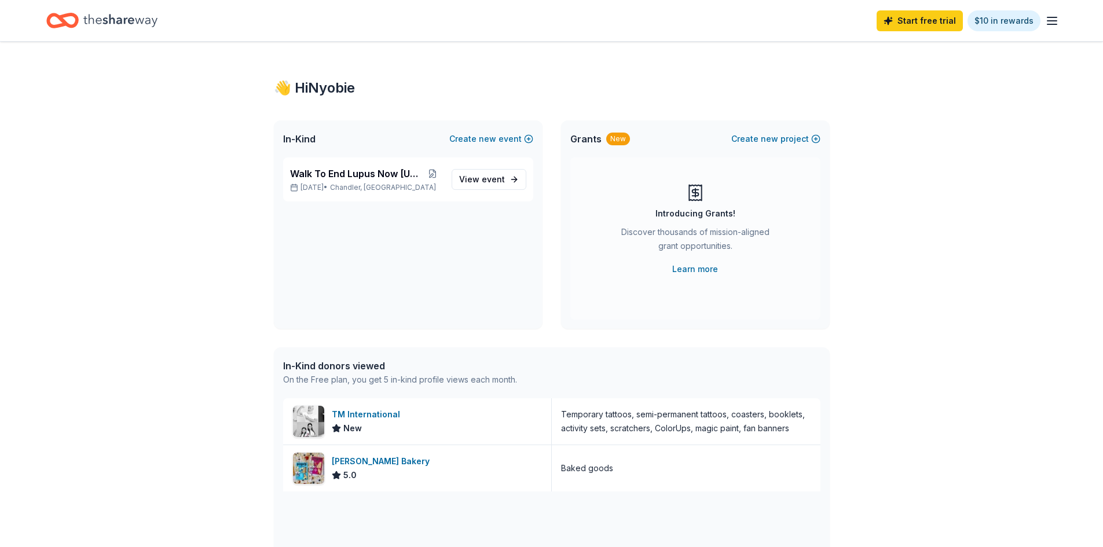 This screenshot has height=547, width=1103. Describe the element at coordinates (695, 214) in the screenshot. I see `div: Introducing Grants!` at that location.